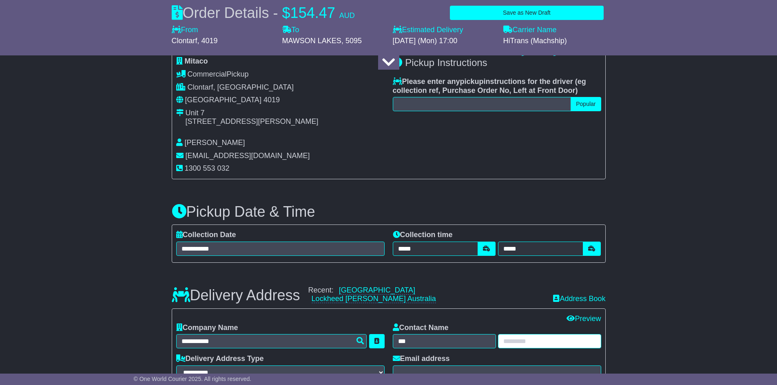  Describe the element at coordinates (421, 328) in the screenshot. I see `label: Contact Name` at that location.